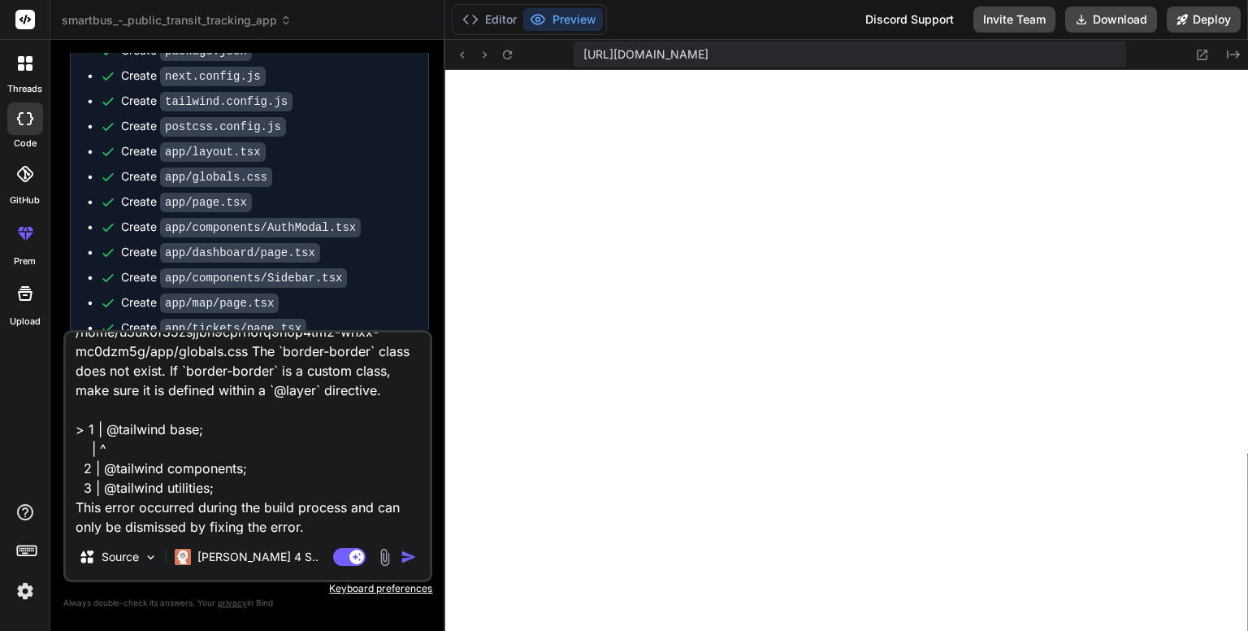 The width and height of the screenshot is (1248, 631). What do you see at coordinates (563, 20) in the screenshot?
I see `button: Preview` at bounding box center [563, 20].